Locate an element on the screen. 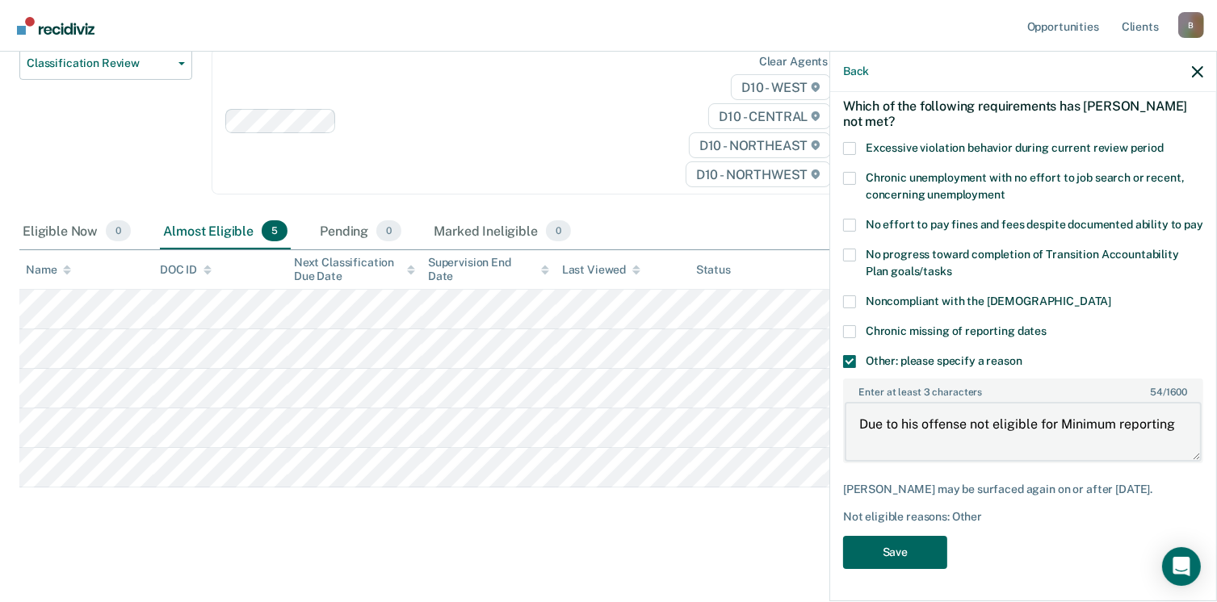 The height and width of the screenshot is (602, 1217). span: / 1600 is located at coordinates (1168, 392).